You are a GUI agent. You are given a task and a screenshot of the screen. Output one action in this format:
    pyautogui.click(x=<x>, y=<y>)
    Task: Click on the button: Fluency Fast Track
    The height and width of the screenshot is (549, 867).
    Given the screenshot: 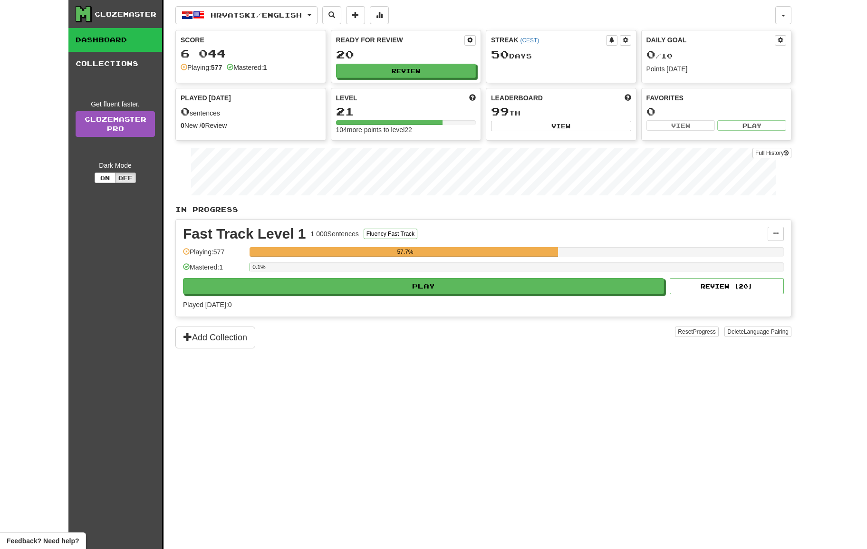 What is the action you would take?
    pyautogui.click(x=390, y=234)
    